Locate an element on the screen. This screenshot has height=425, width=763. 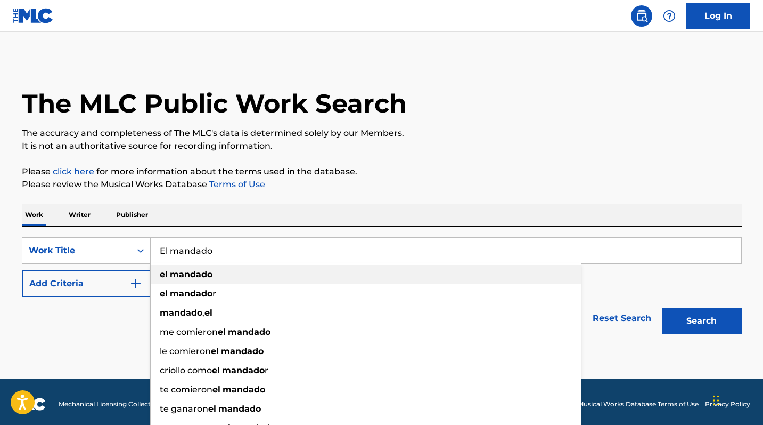
p: Please for more information about the terms used in the database. is located at coordinates (382, 172).